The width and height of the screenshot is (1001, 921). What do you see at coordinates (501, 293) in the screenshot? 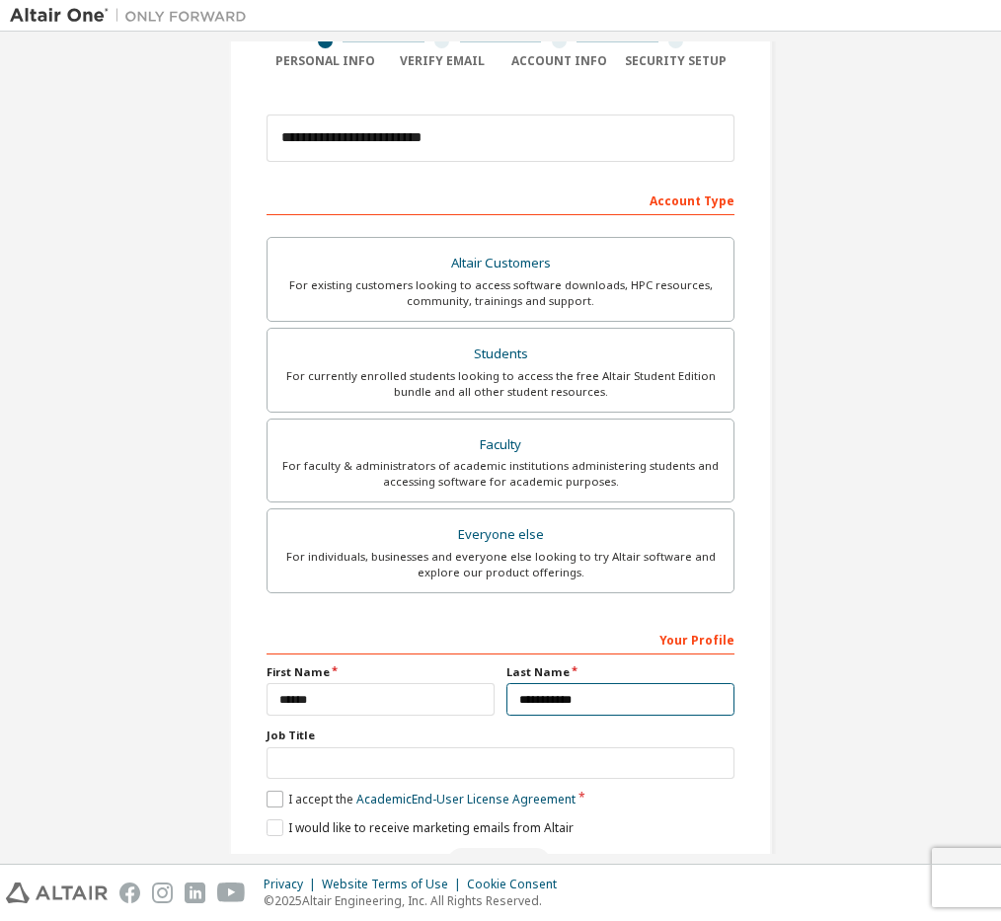
I see `div: For existing customers looking to access software downloads, HPC resources, community, trainings ...` at bounding box center [501, 293].